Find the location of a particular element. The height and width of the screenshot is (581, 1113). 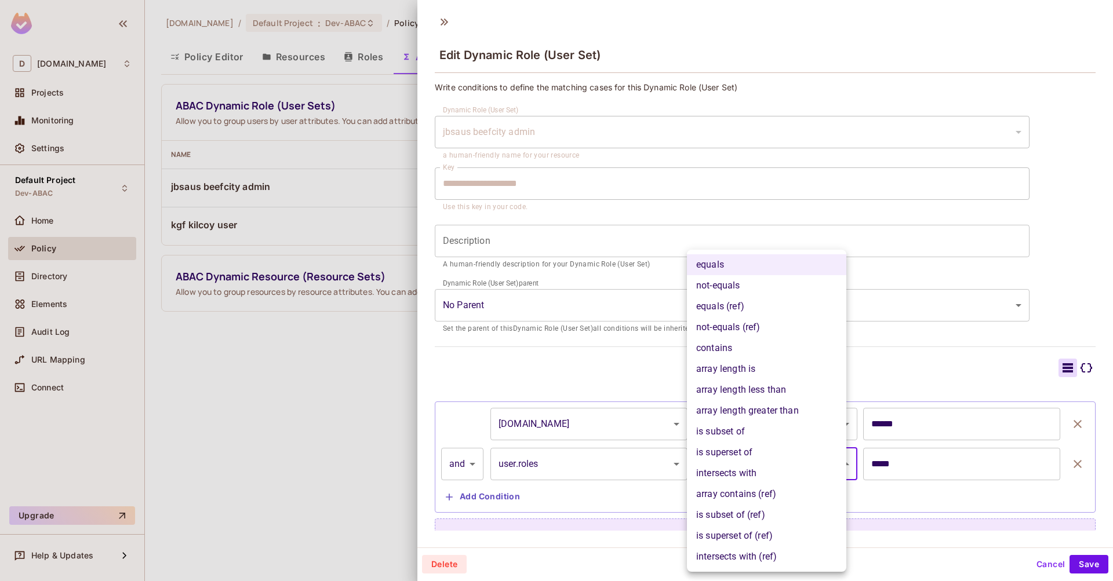

li: is superset of (ref) is located at coordinates (766, 536).